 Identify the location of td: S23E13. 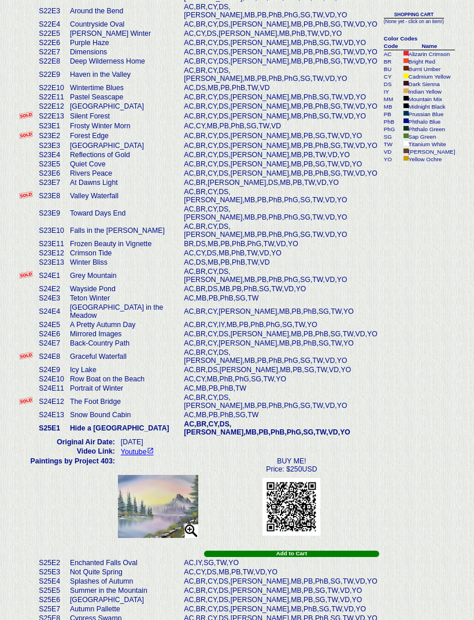
(51, 262).